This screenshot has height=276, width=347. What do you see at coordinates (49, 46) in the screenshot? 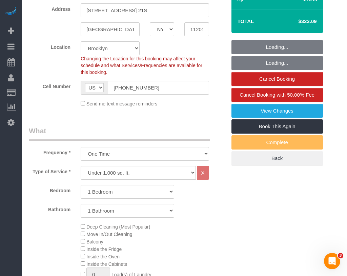
I see `label: Location` at bounding box center [49, 46].